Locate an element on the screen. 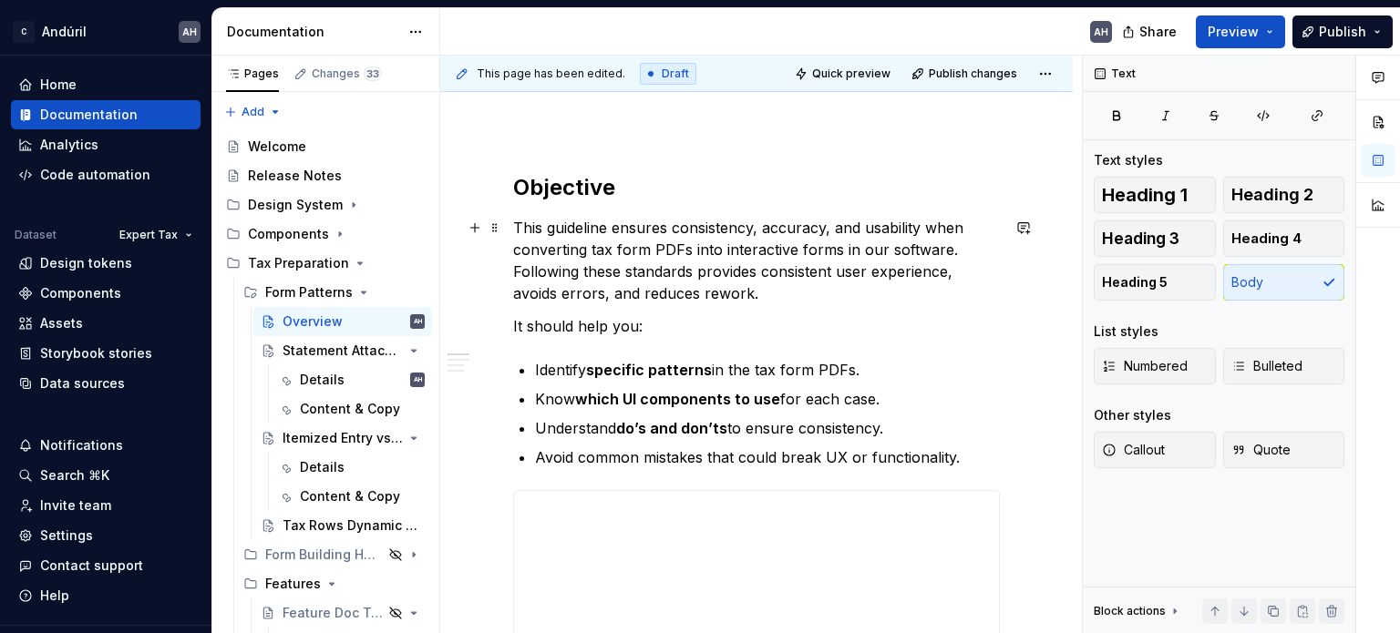  a: Tax Rows Dynamic Column Addition is located at coordinates (343, 526).